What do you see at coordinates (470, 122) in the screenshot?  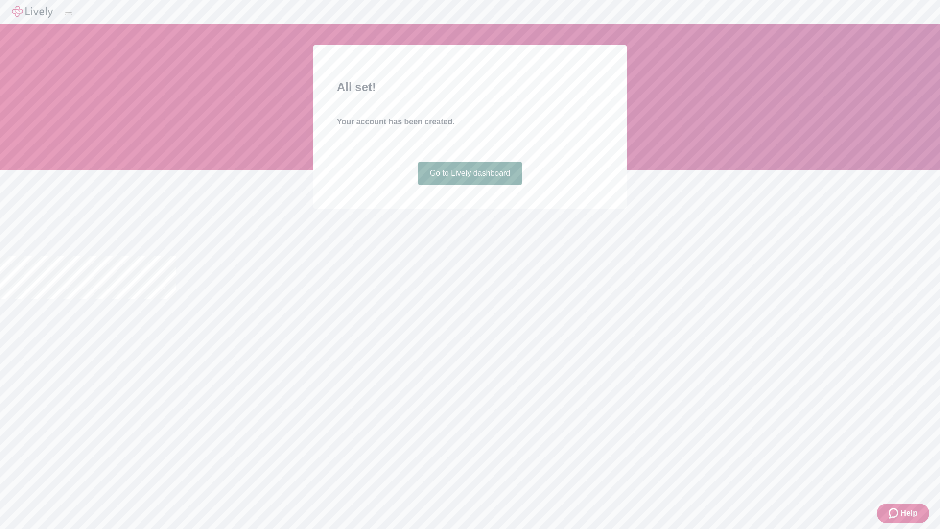 I see `h4: Your account has been created.` at bounding box center [470, 122].